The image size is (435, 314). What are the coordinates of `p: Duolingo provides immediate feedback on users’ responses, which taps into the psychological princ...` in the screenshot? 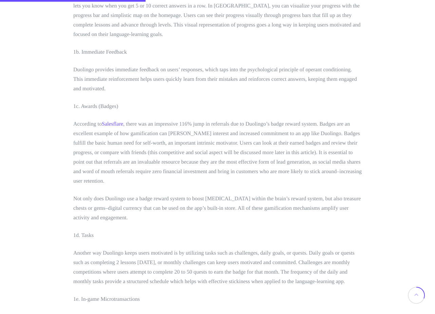 It's located at (217, 79).